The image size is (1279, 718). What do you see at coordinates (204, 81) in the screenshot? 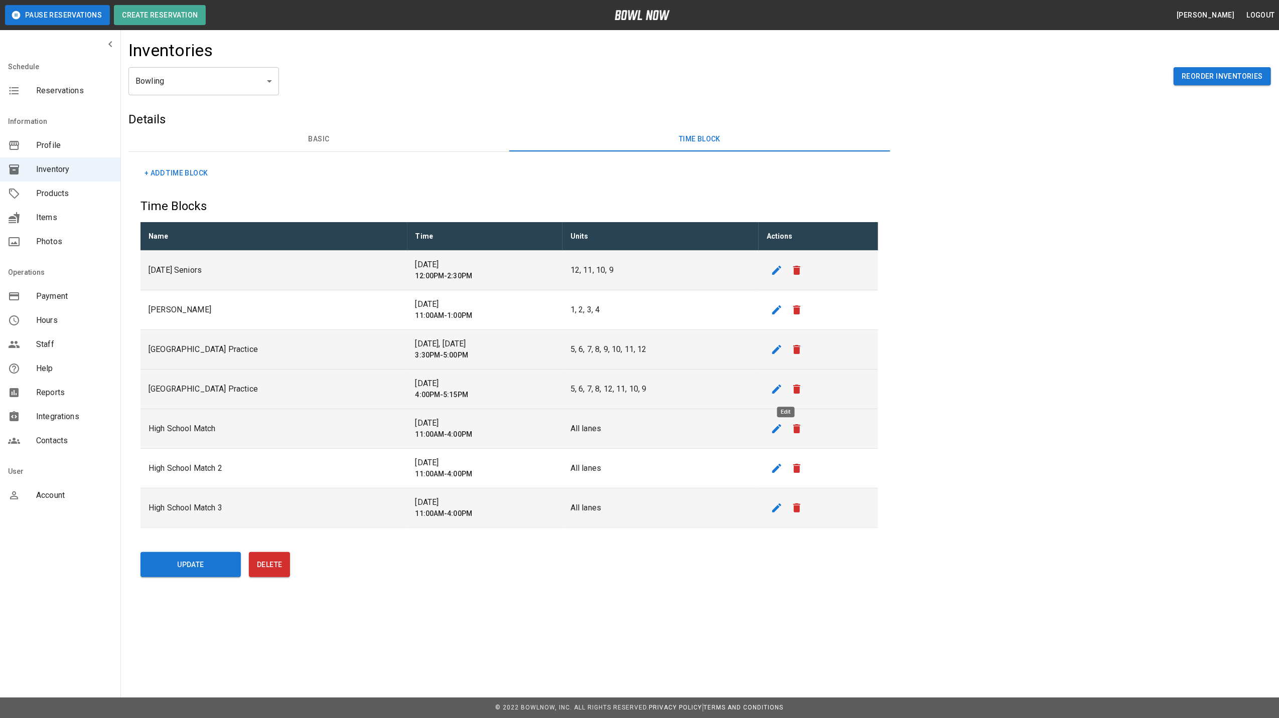
I see `div: Bowling` at bounding box center [204, 81].